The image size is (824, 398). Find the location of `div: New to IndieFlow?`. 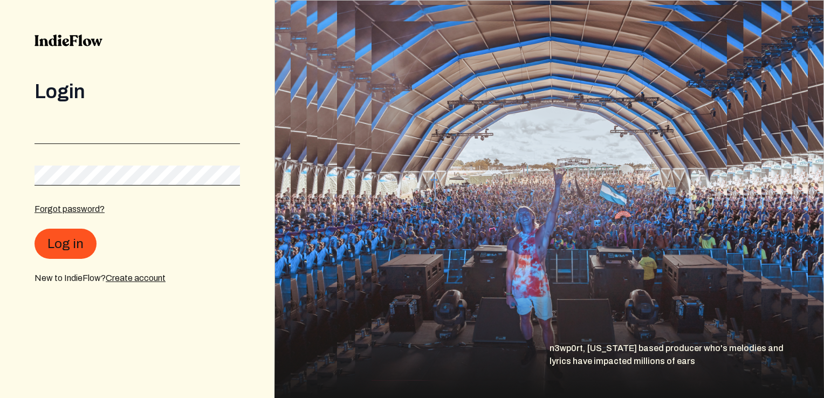

div: New to IndieFlow? is located at coordinates (137, 278).